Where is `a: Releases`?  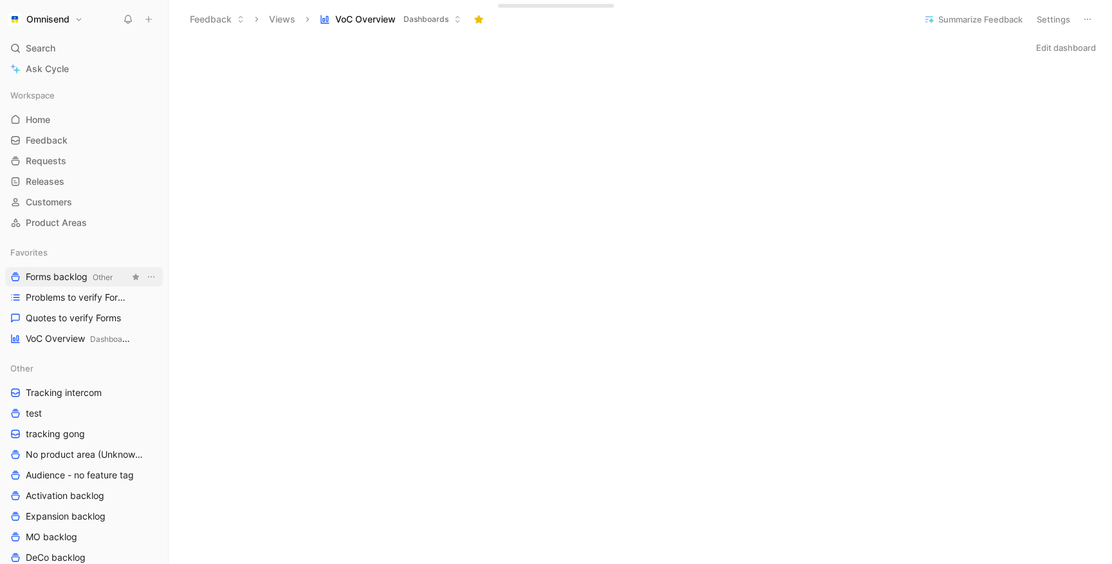
a: Releases is located at coordinates (84, 182).